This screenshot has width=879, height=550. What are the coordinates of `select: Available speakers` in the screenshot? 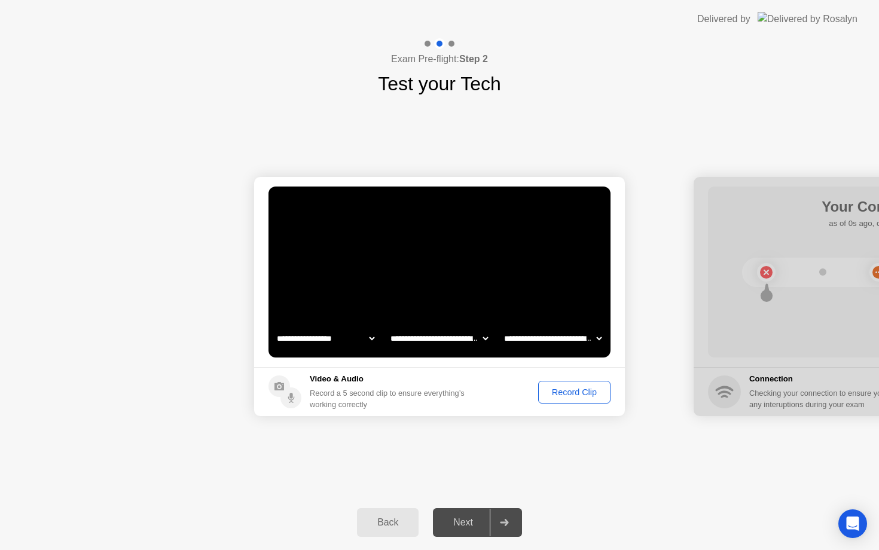 It's located at (439, 338).